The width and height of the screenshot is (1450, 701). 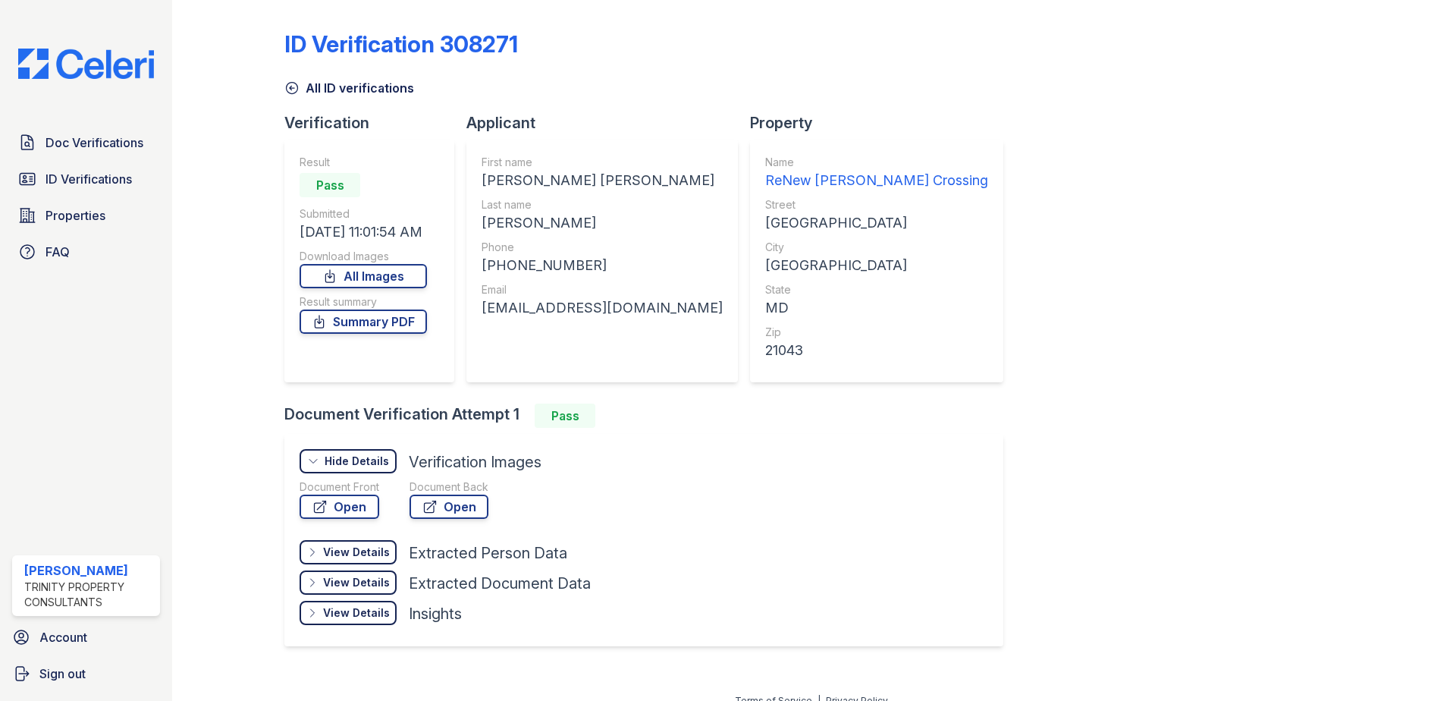 I want to click on div: 21043, so click(x=877, y=350).